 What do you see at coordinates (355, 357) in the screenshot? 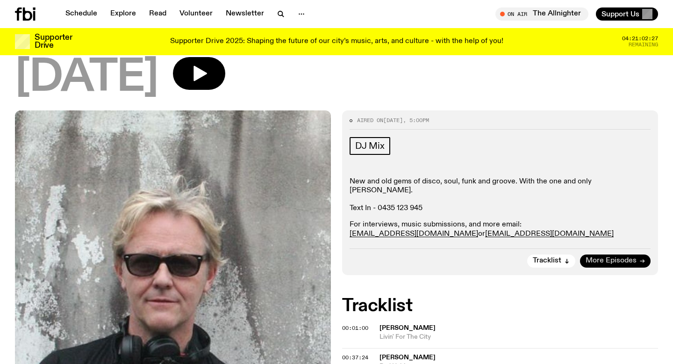
I see `button: 00:37:24` at bounding box center [355, 357].